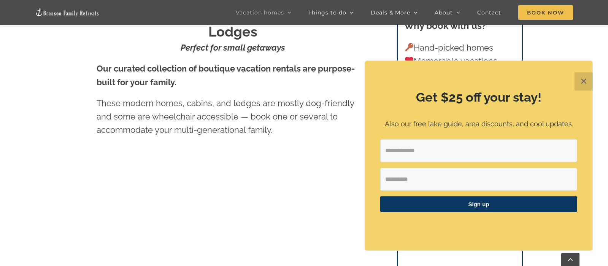 This screenshot has height=266, width=608. I want to click on button: Close, so click(584, 81).